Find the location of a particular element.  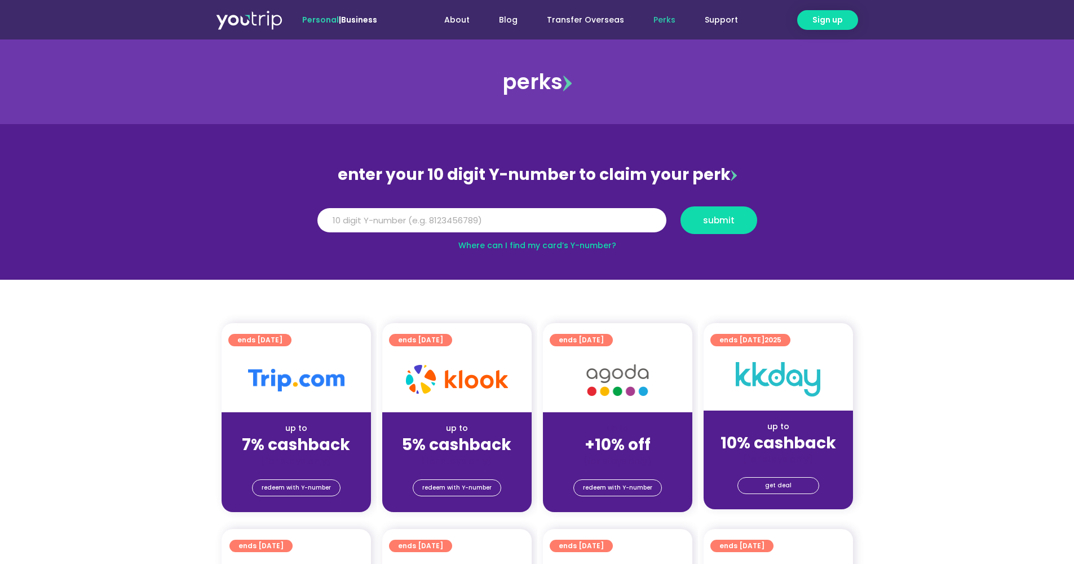

span: get deal is located at coordinates (778, 485).